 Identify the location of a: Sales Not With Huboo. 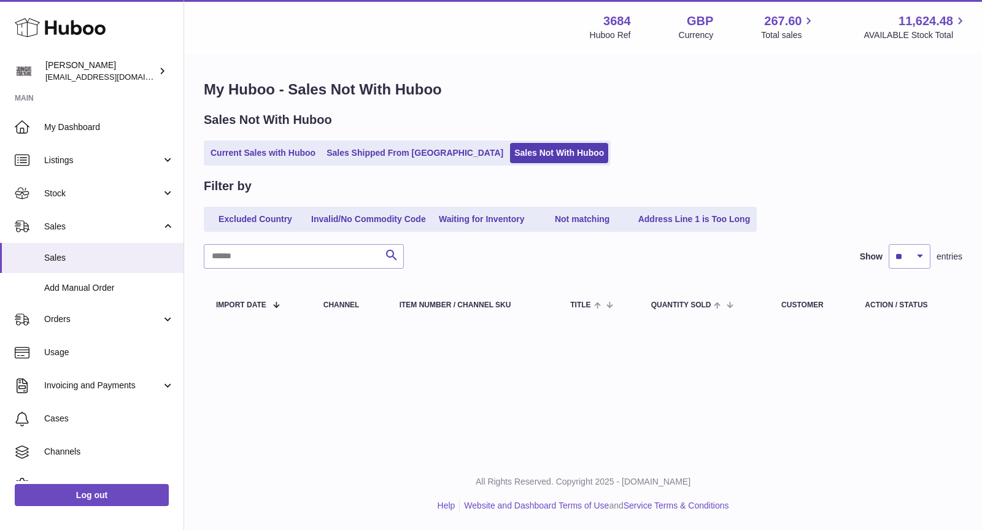
(559, 153).